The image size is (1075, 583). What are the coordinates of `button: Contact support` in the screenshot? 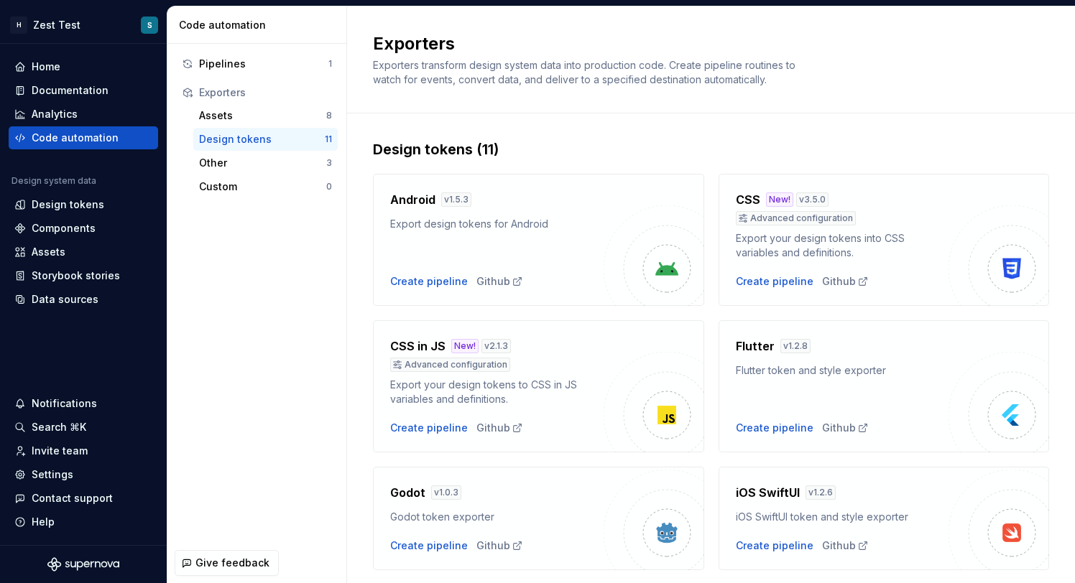 It's located at (83, 498).